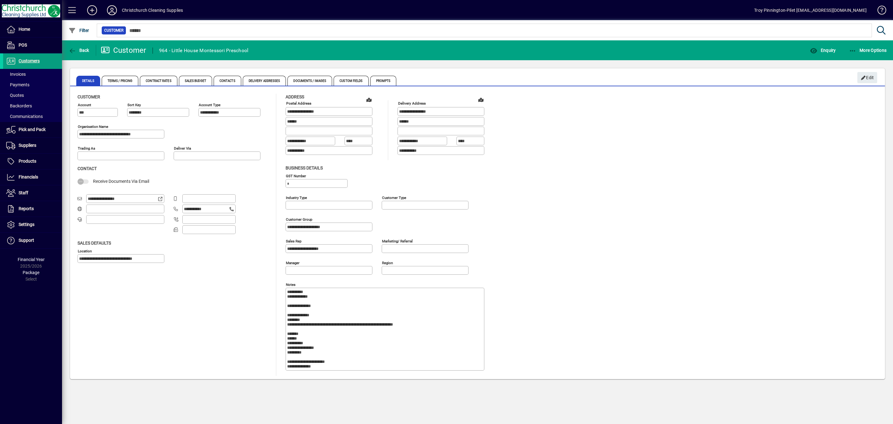 The image size is (893, 424). What do you see at coordinates (85, 251) in the screenshot?
I see `mat-label: Location` at bounding box center [85, 251].